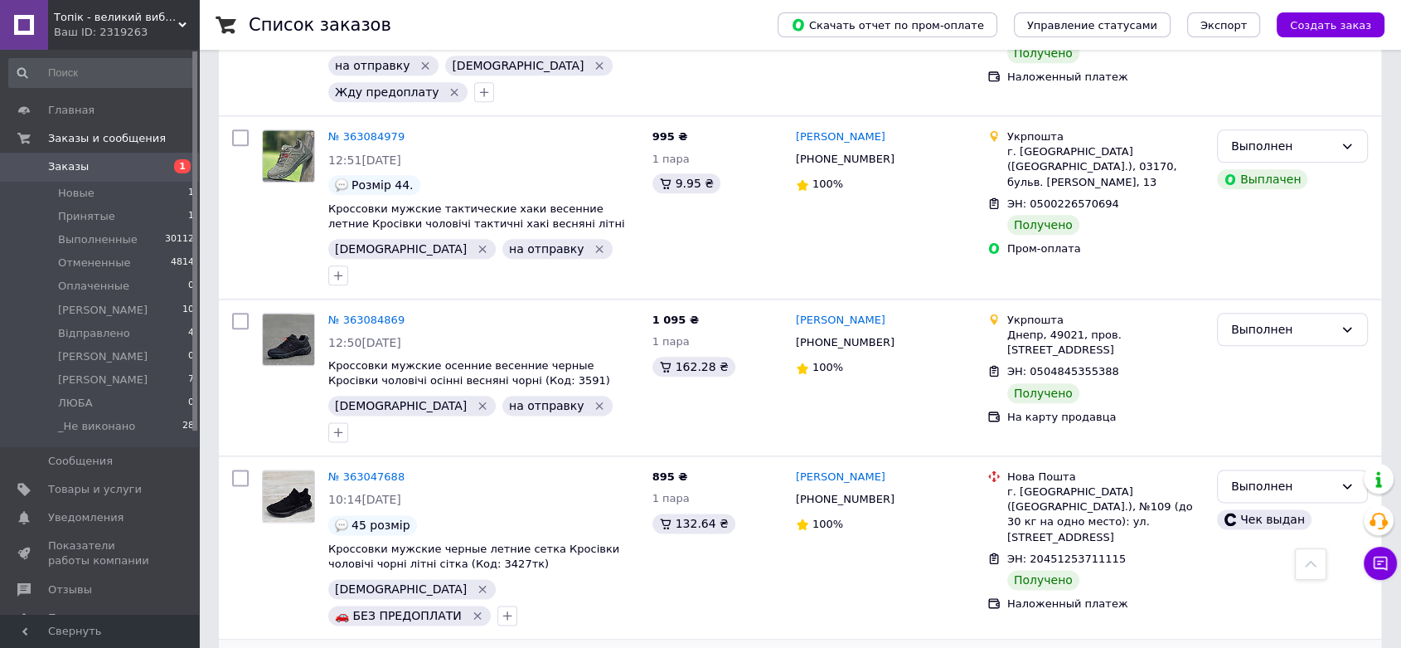  I want to click on span: 45 розмір, so click(381, 525).